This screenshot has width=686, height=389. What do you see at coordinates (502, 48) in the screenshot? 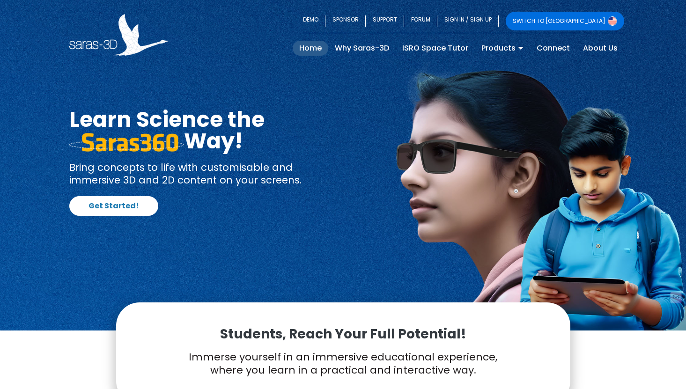
I see `a: Products` at bounding box center [502, 48].